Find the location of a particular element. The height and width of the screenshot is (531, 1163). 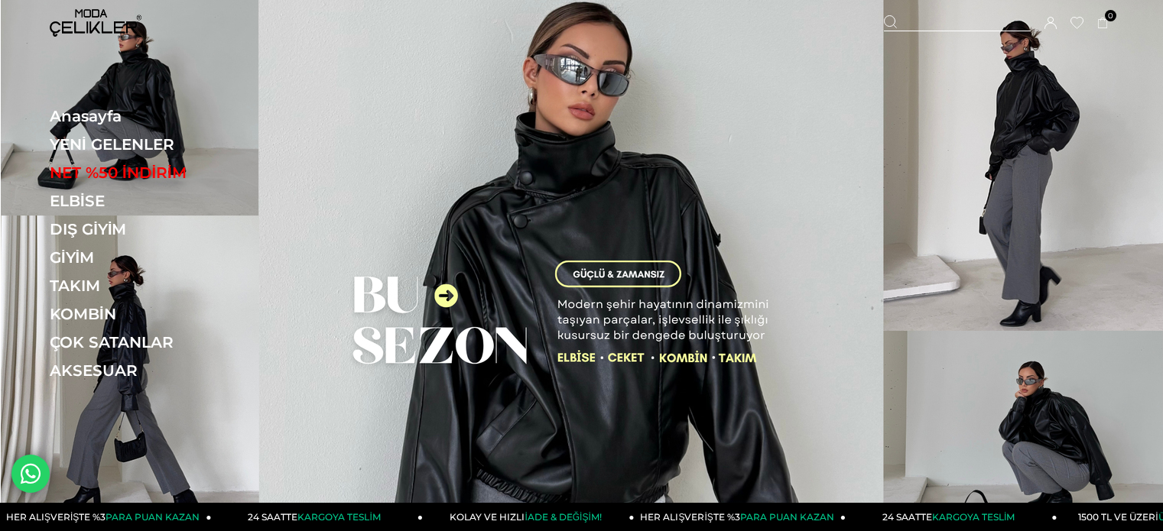

a: ELBİSE is located at coordinates (154, 201).